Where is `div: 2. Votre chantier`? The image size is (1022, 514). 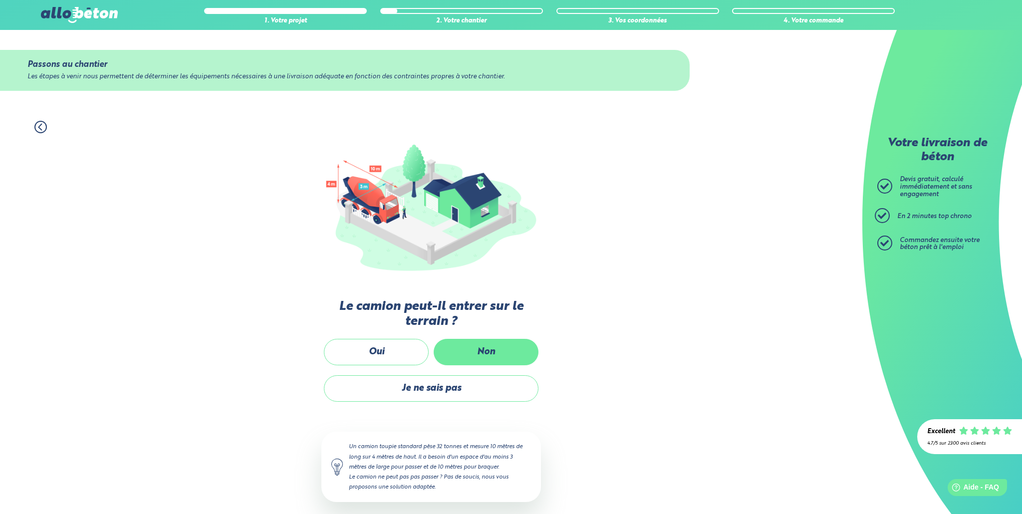 div: 2. Votre chantier is located at coordinates (462, 21).